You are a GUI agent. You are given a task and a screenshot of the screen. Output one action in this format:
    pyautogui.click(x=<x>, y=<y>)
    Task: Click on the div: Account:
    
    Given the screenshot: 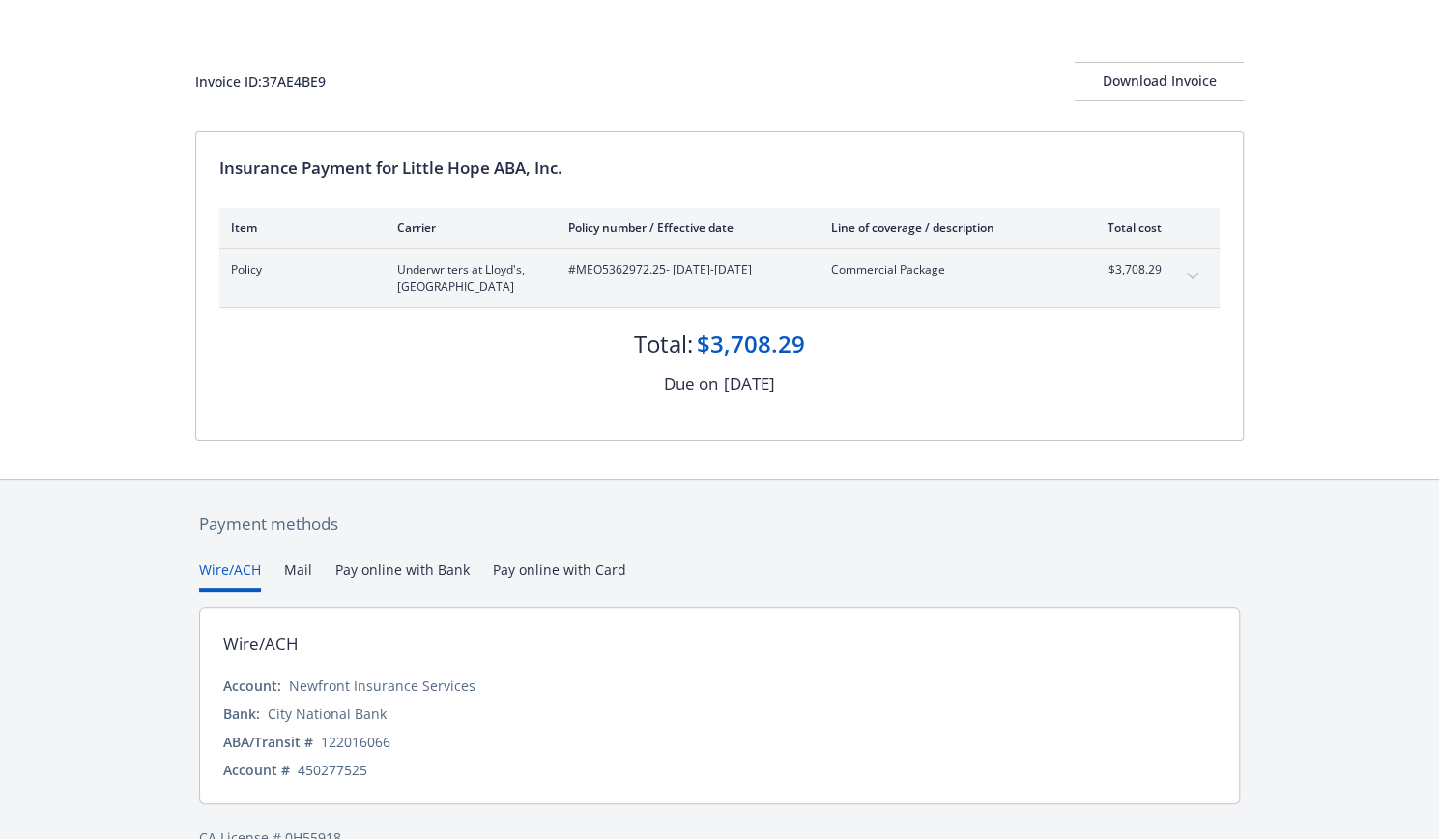 What is the action you would take?
    pyautogui.click(x=252, y=685)
    